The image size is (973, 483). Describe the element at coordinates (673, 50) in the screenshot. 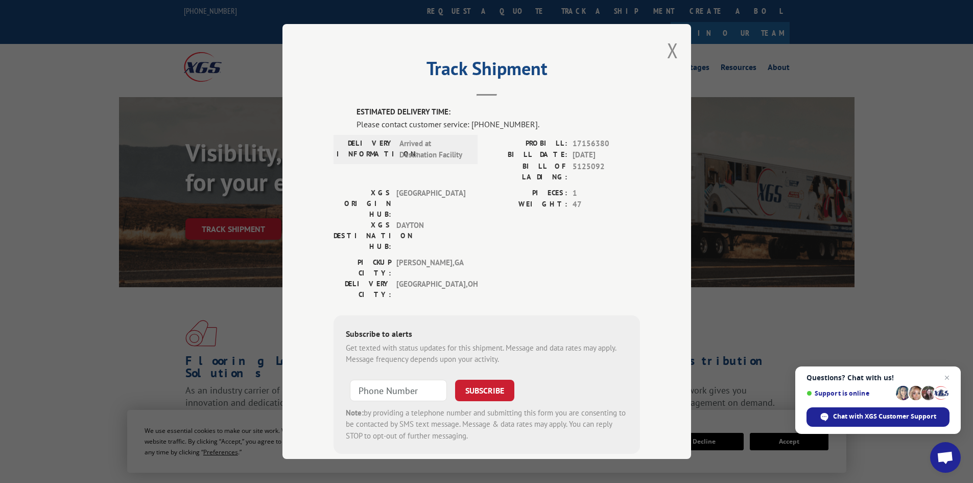

I see `button: Close modal` at that location.